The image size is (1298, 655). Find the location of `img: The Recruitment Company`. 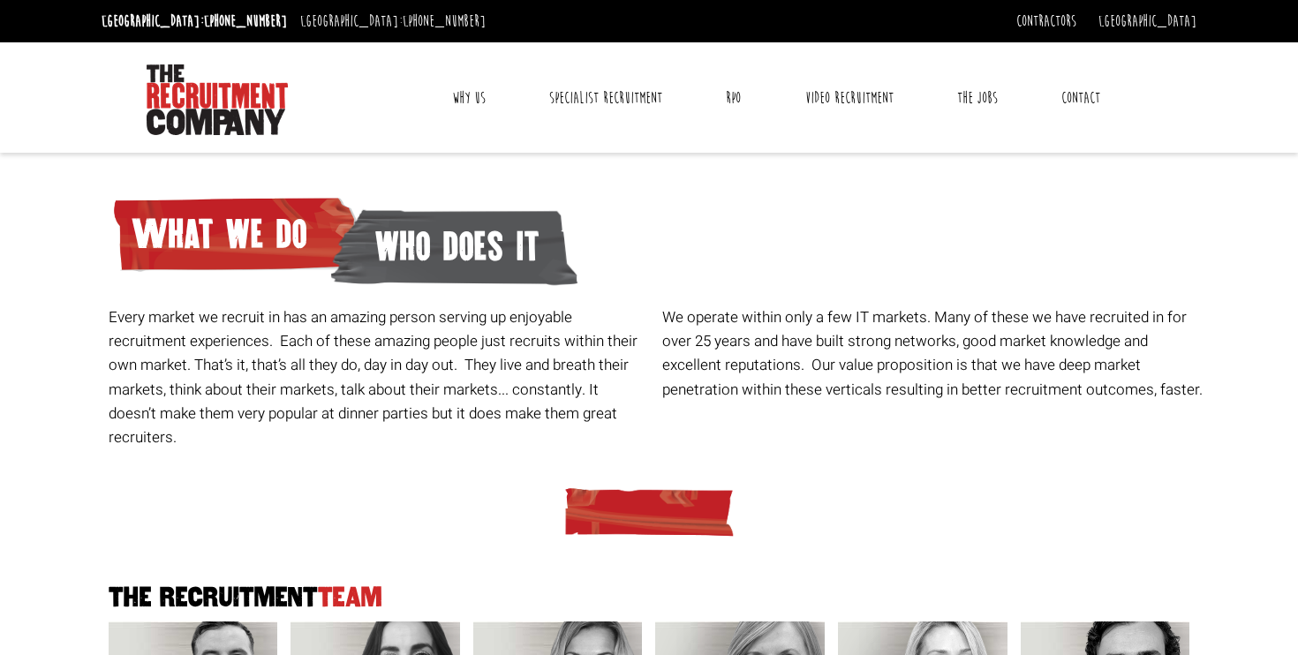

img: The Recruitment Company is located at coordinates (217, 100).